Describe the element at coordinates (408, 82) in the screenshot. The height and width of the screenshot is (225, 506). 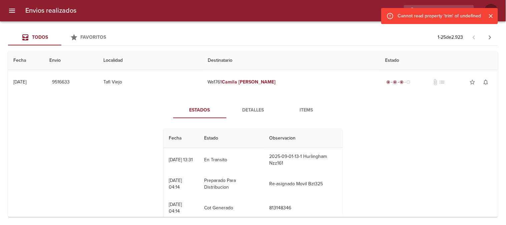
I see `span: radio_button_unchecked` at that location.